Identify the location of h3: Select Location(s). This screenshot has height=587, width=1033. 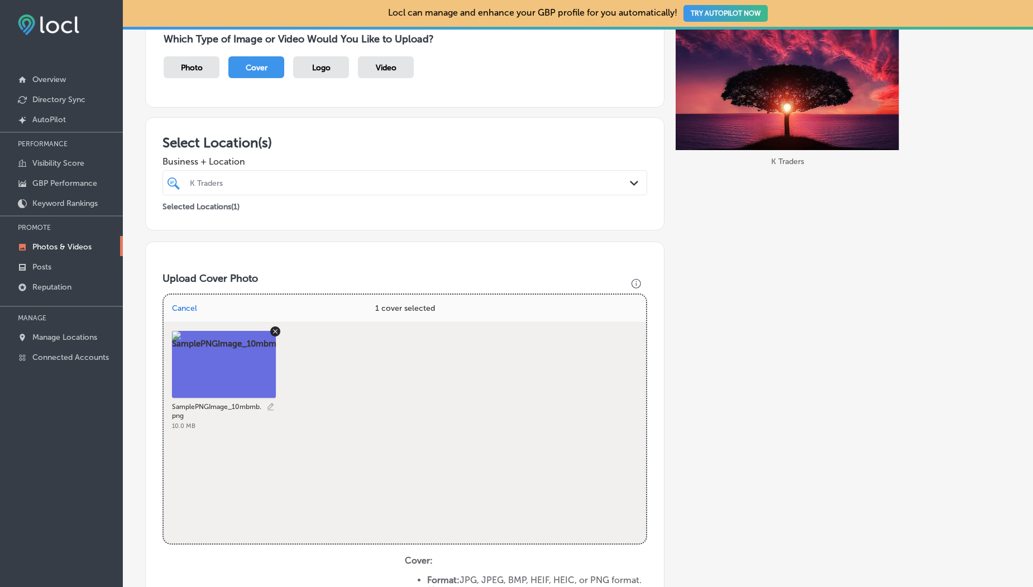
(405, 142).